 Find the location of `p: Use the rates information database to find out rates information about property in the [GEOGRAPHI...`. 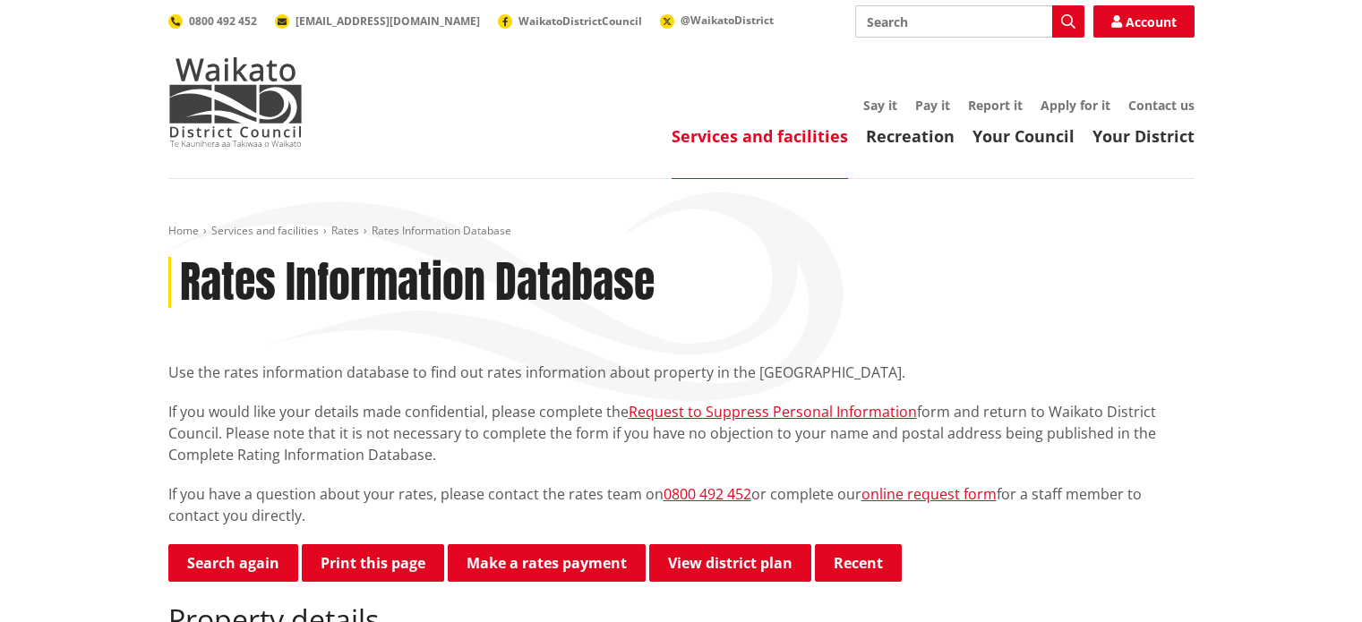

p: Use the rates information database to find out rates information about property in the [GEOGRAPHI... is located at coordinates (681, 372).